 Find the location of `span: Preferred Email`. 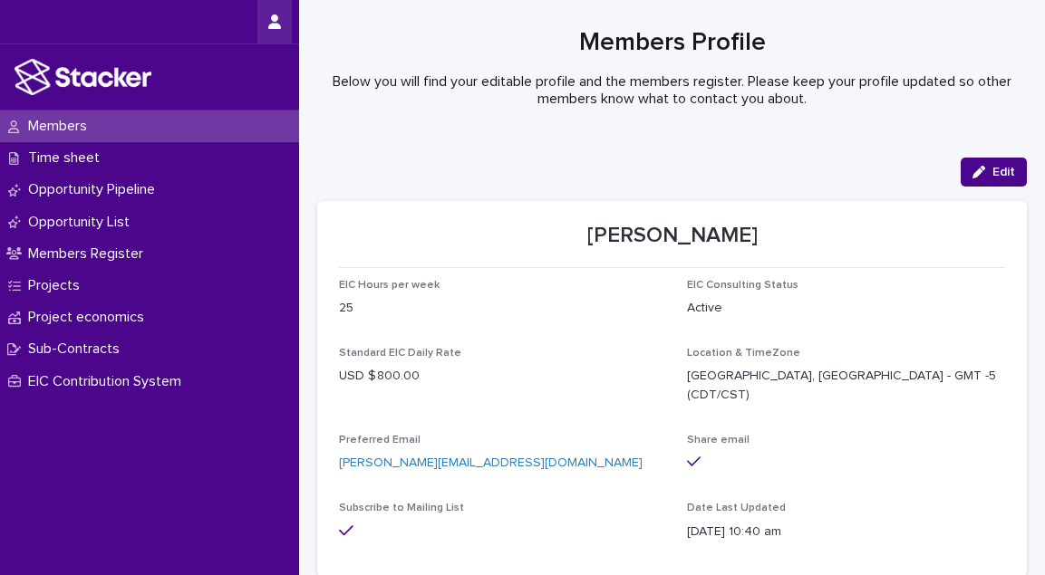

span: Preferred Email is located at coordinates (380, 440).